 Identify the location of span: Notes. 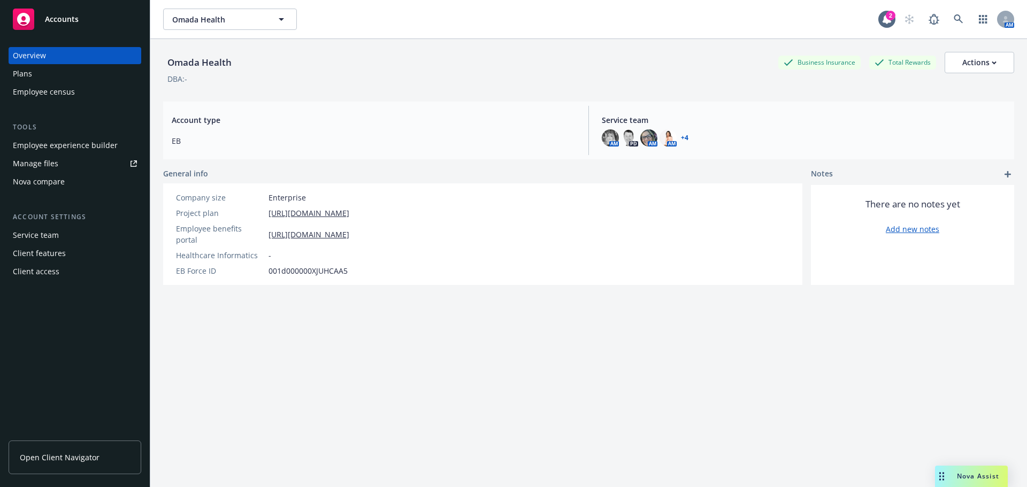
(822, 174).